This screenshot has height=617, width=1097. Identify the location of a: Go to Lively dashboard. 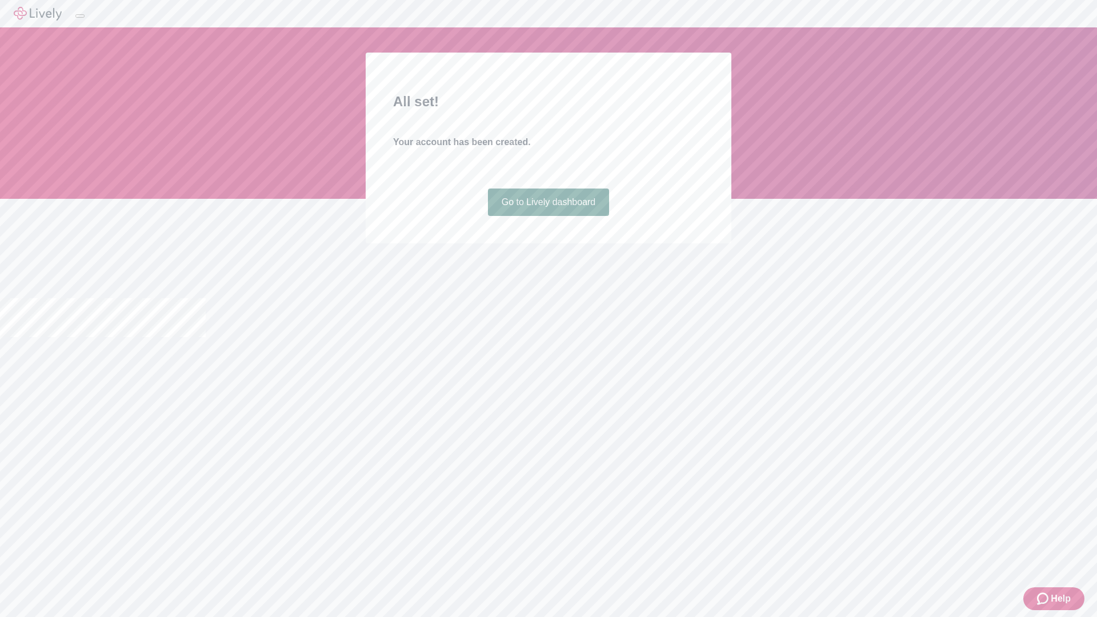
(549, 202).